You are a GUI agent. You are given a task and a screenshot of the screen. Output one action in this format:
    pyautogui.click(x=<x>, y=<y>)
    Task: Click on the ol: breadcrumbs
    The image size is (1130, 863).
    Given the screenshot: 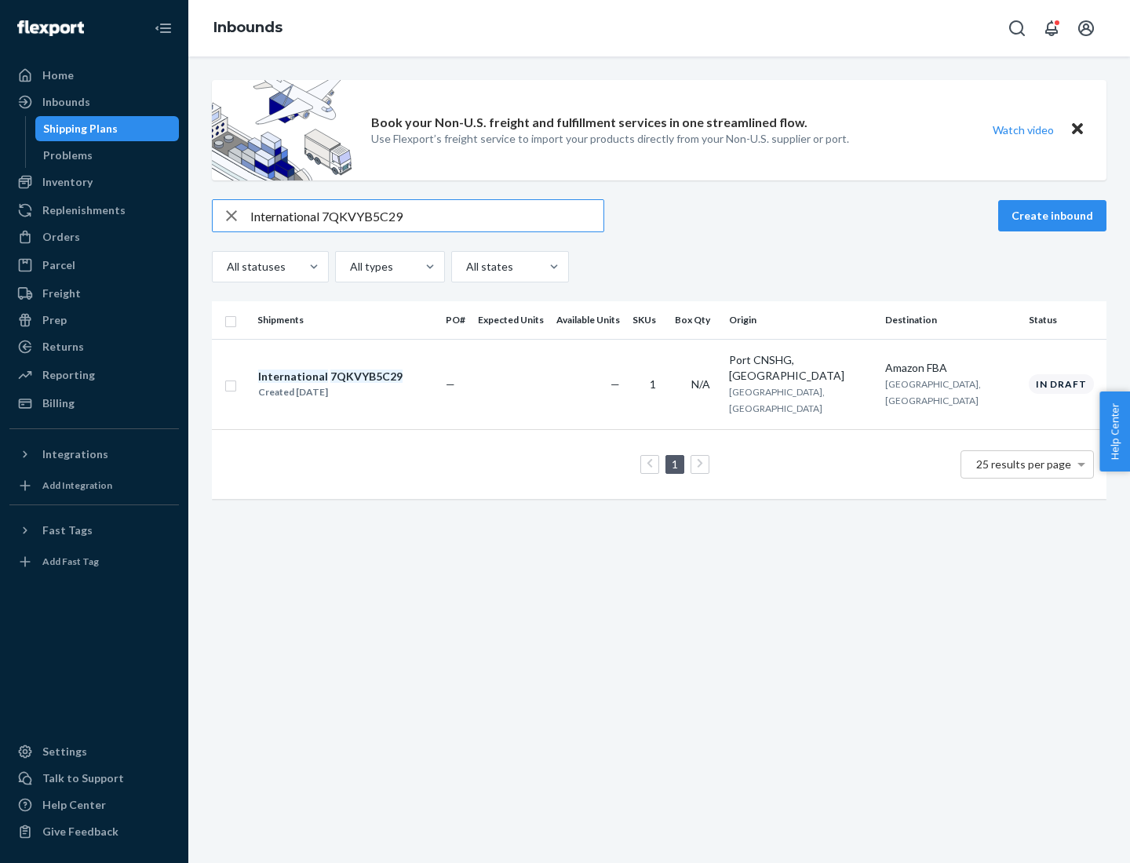 What is the action you would take?
    pyautogui.click(x=248, y=28)
    